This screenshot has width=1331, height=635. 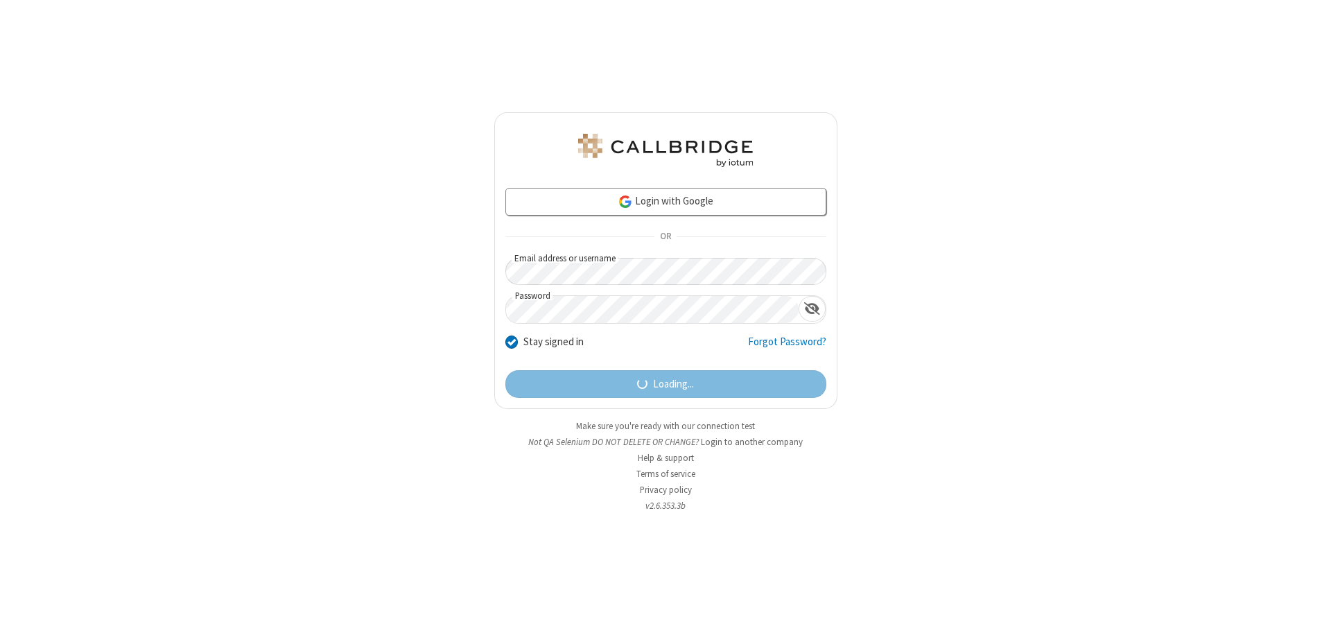 What do you see at coordinates (665, 150) in the screenshot?
I see `img: QA Selenium DO NOT DELETE OR CHANGE` at bounding box center [665, 150].